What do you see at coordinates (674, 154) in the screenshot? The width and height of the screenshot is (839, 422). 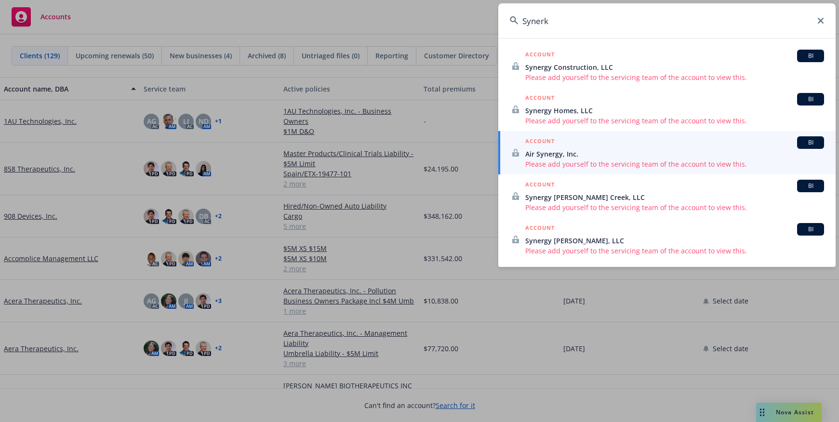 I see `span: Air Synergy, Inc.` at bounding box center [674, 154].